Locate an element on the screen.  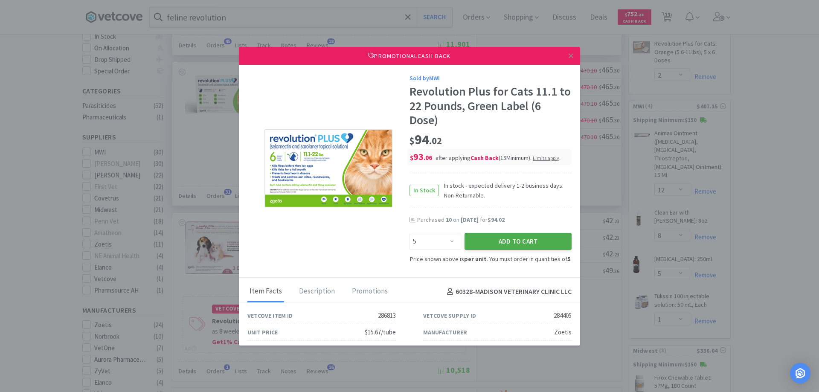
div: Purchased on for is located at coordinates (494, 220).